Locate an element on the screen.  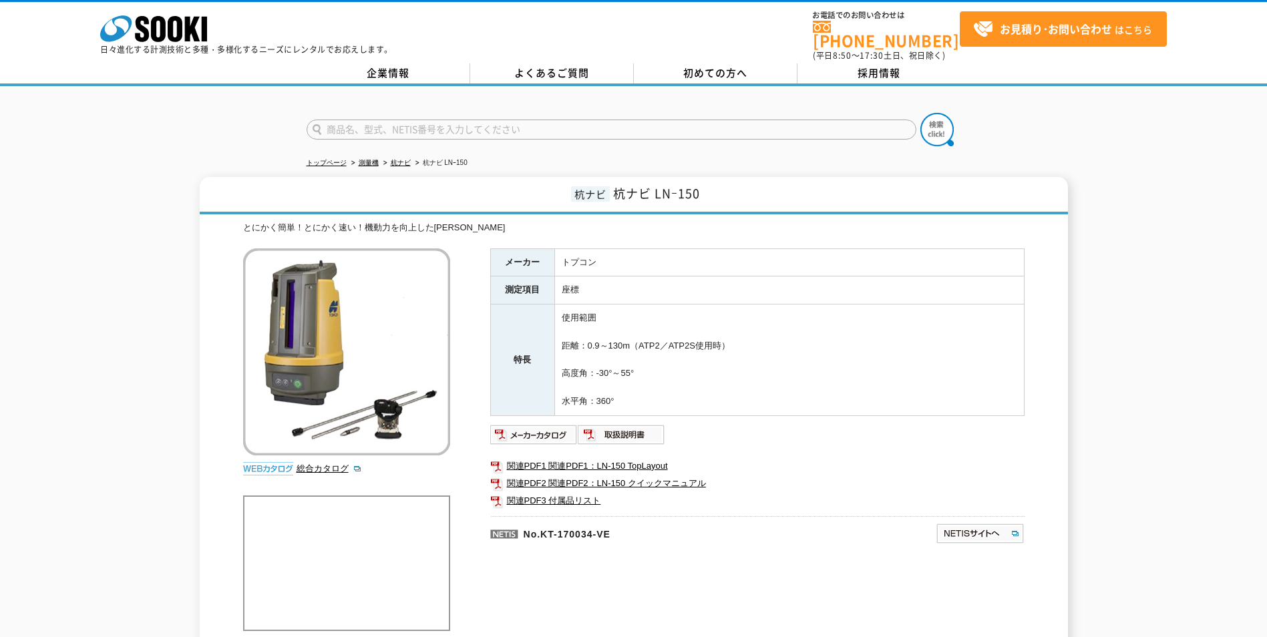
span: お電話でのお問い合わせは is located at coordinates (886, 15).